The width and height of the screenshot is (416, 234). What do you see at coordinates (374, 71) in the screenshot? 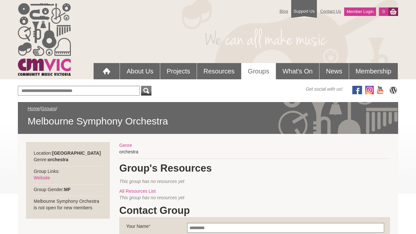
I see `a: Membership` at bounding box center [374, 71].